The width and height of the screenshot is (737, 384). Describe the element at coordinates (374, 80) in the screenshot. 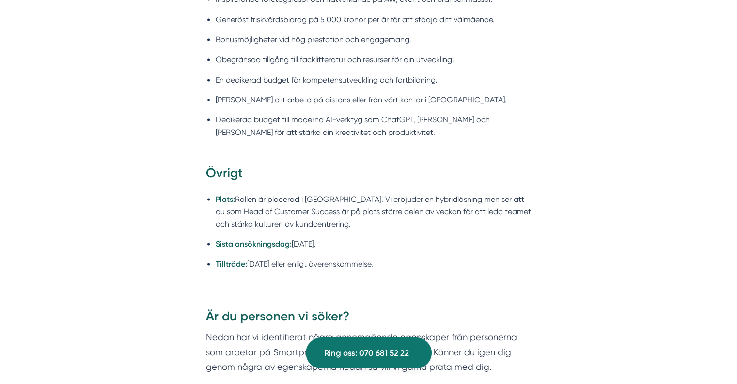

I see `li: En dedikerad budget för kompetensutveckling och fortbildning.` at that location.